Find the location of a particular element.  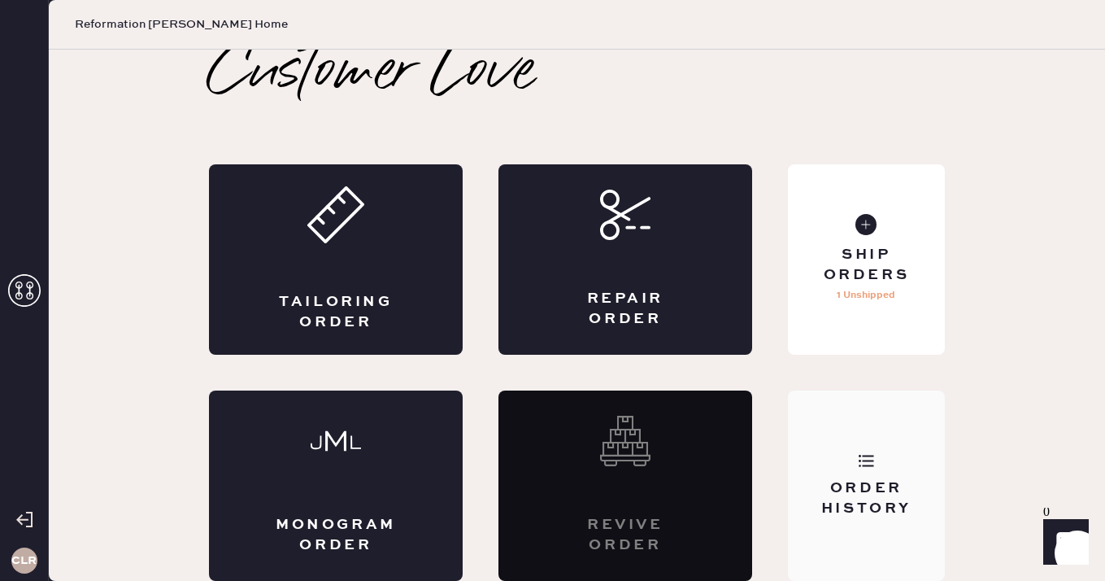

div: Order # 82587 is located at coordinates (551, 128).